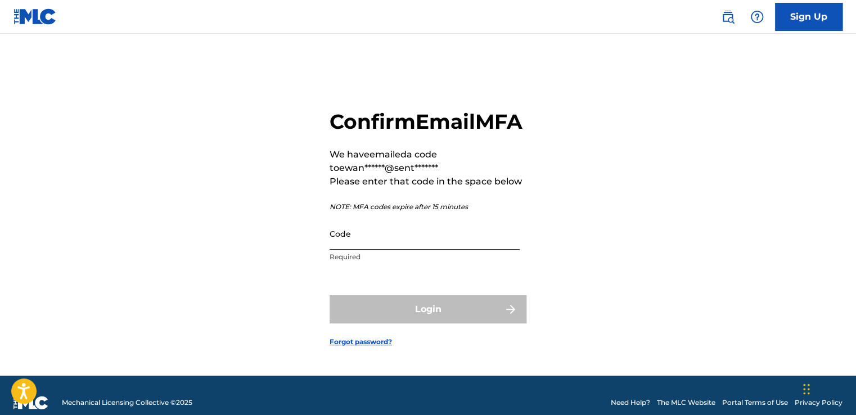 Image resolution: width=856 pixels, height=415 pixels. Describe the element at coordinates (425, 257) in the screenshot. I see `p: Required` at that location.